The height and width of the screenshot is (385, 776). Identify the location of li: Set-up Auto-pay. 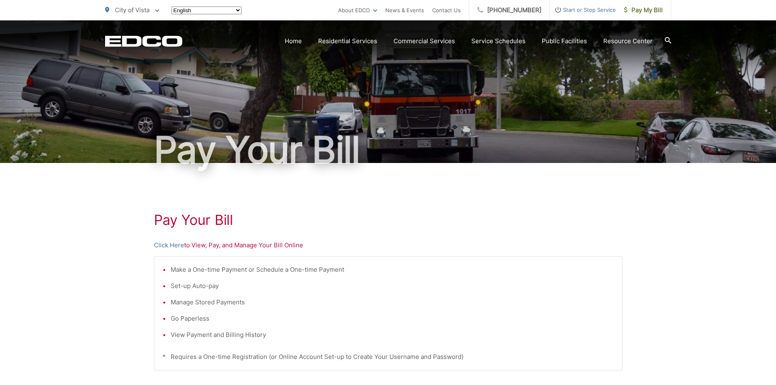
(392, 286).